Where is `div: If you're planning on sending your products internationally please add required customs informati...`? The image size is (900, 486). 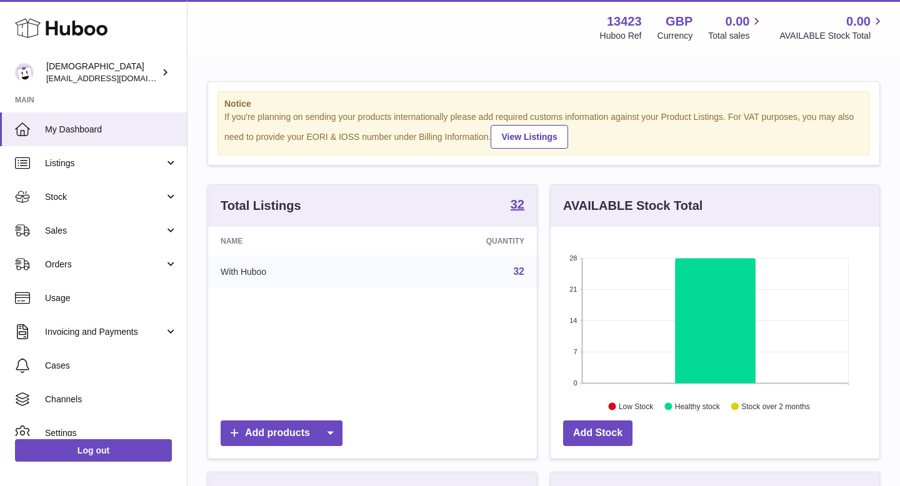
div: If you're planning on sending your products internationally please add required customs informati... is located at coordinates (544, 130).